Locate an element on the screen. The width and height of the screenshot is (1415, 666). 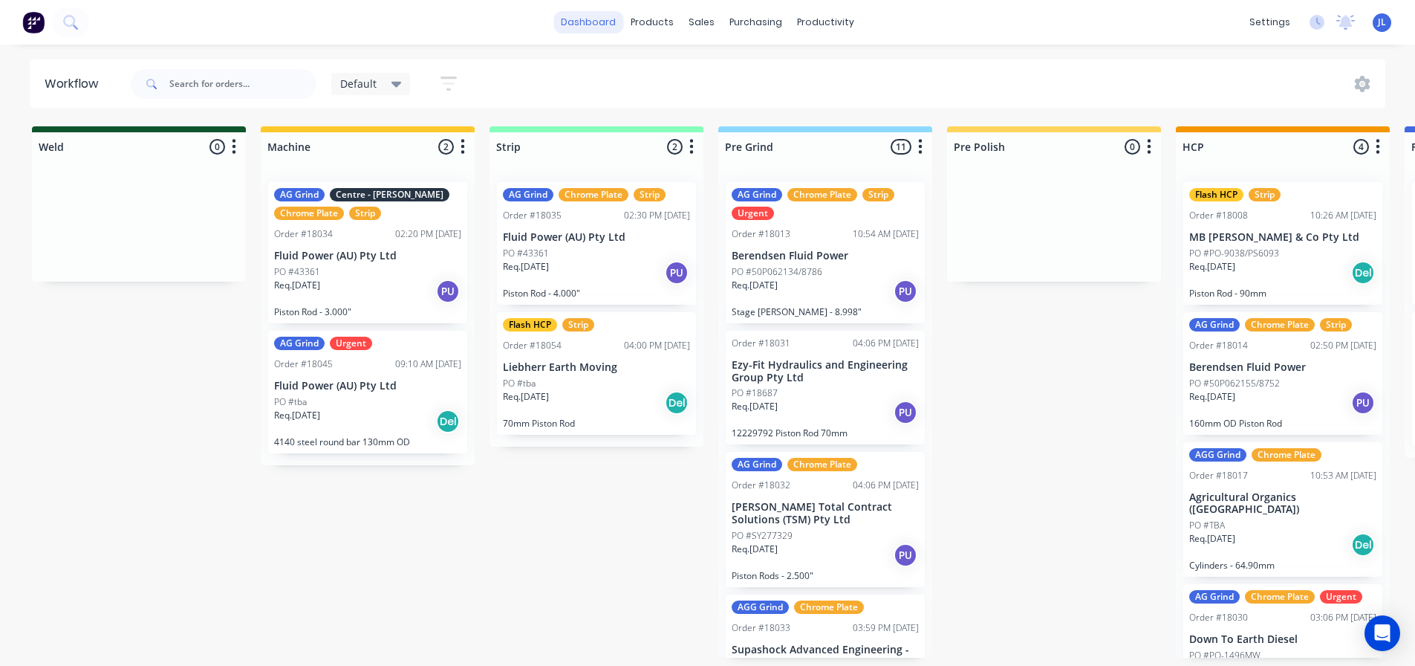
img: Factory is located at coordinates (33, 22).